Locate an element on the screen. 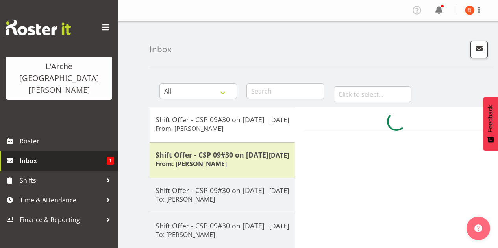 This screenshot has height=248, width=498. span: Time & Attendance is located at coordinates (61, 200).